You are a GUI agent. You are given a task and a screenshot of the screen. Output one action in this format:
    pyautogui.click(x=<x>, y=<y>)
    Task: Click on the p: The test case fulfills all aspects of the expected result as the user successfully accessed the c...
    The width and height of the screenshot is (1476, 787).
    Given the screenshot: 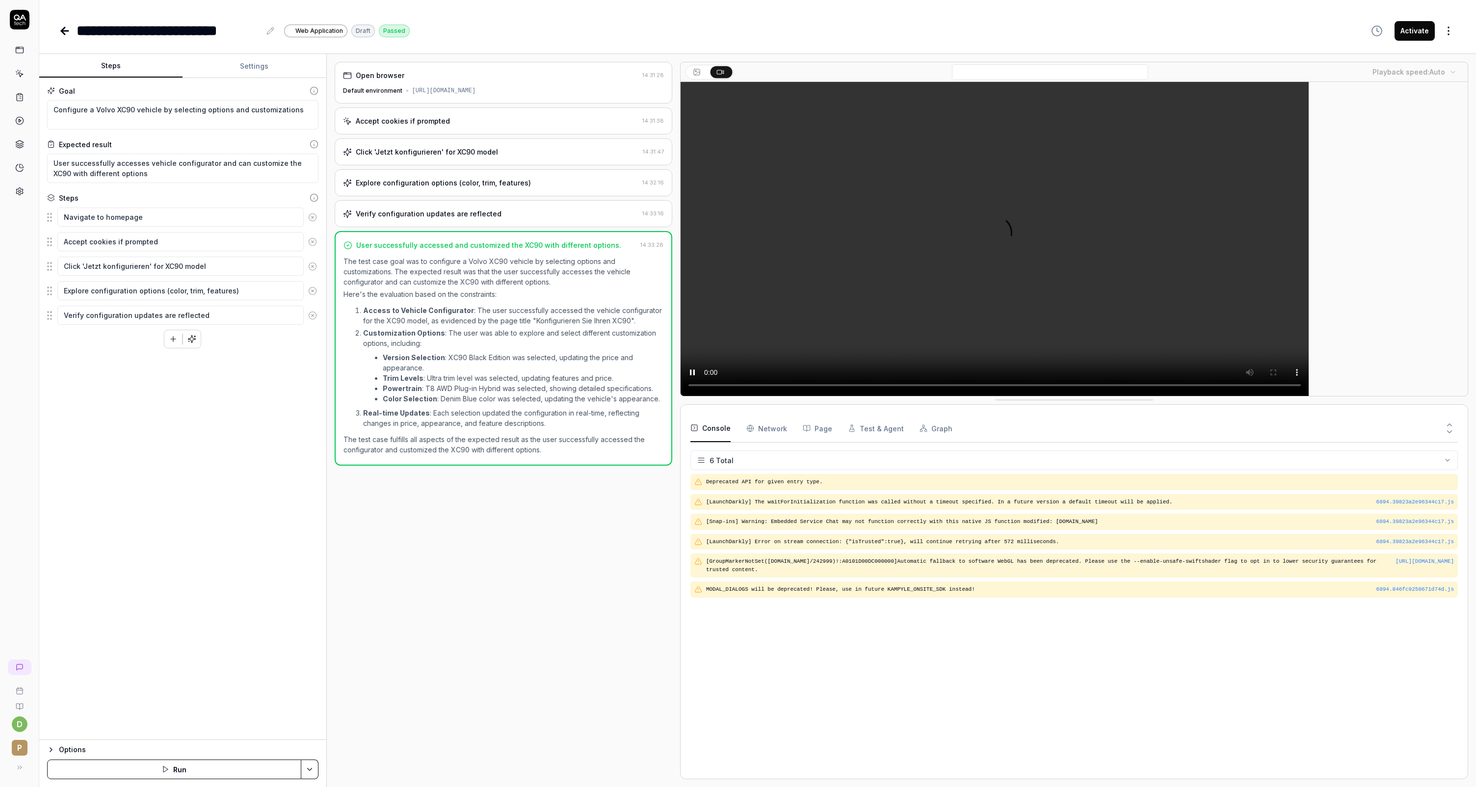 What is the action you would take?
    pyautogui.click(x=503, y=444)
    